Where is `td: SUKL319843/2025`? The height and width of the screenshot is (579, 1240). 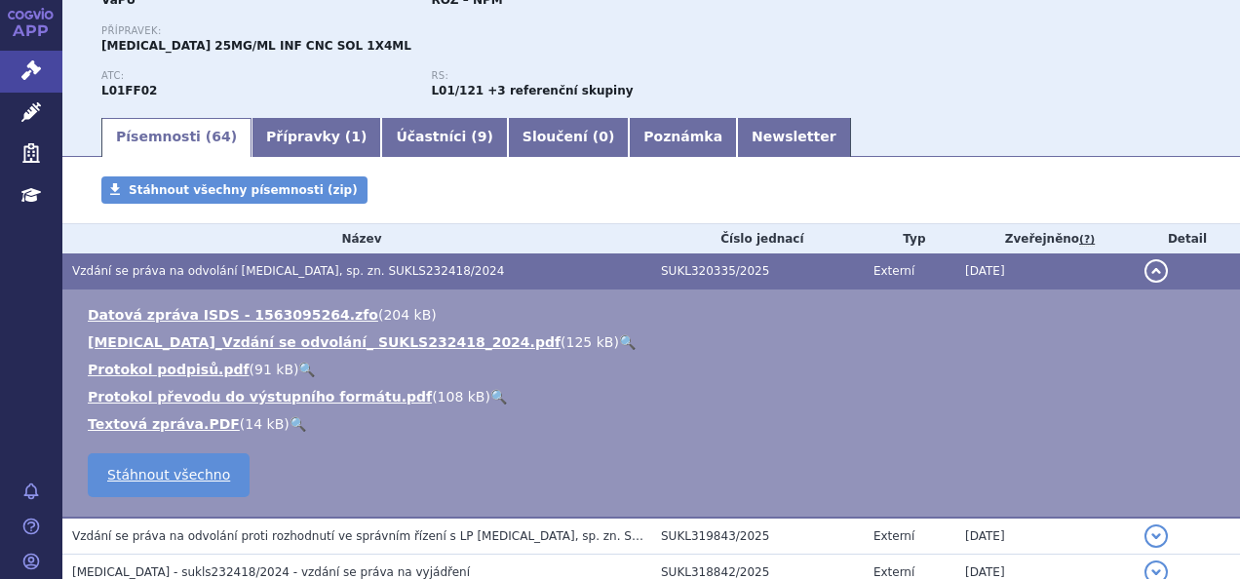 td: SUKL319843/2025 is located at coordinates (758, 536).